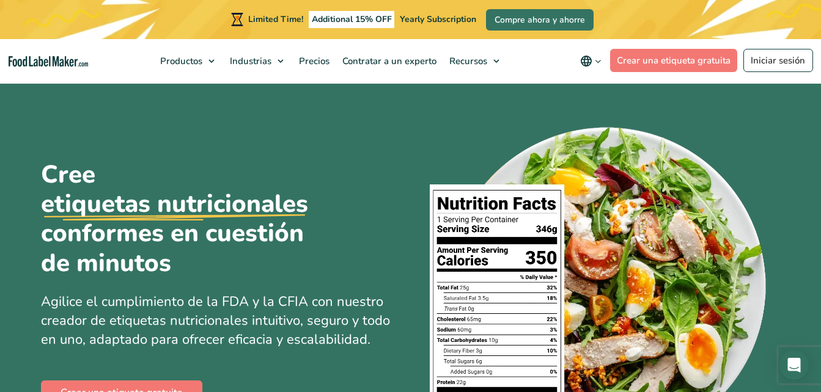 This screenshot has width=821, height=392. Describe the element at coordinates (388, 61) in the screenshot. I see `a: Contratar a un experto` at that location.